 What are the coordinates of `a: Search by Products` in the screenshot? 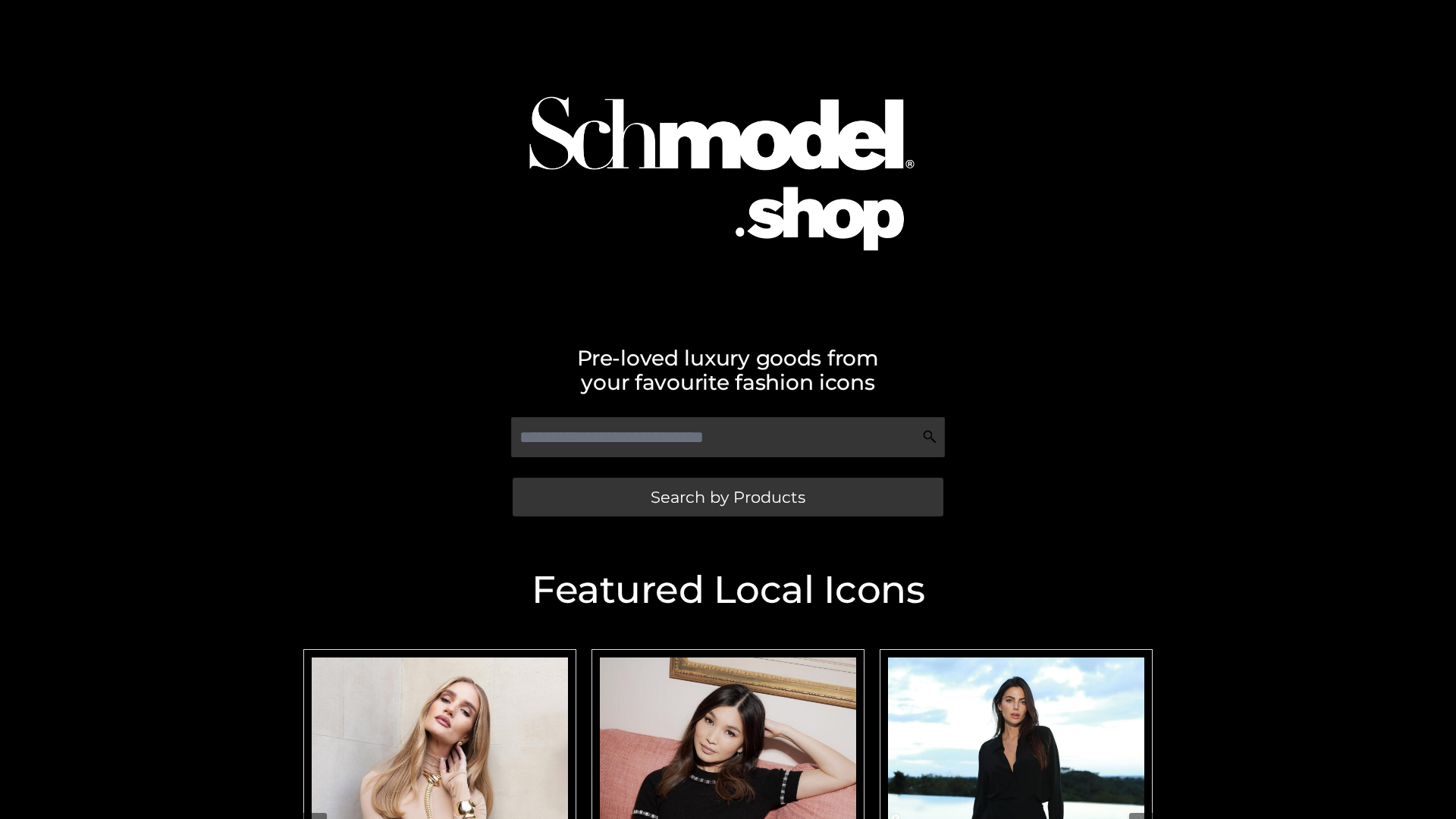 It's located at (728, 497).